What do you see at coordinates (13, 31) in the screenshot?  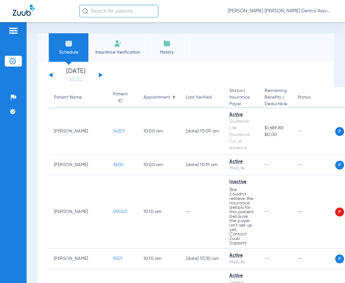 I see `img: hamburger-icon` at bounding box center [13, 31].